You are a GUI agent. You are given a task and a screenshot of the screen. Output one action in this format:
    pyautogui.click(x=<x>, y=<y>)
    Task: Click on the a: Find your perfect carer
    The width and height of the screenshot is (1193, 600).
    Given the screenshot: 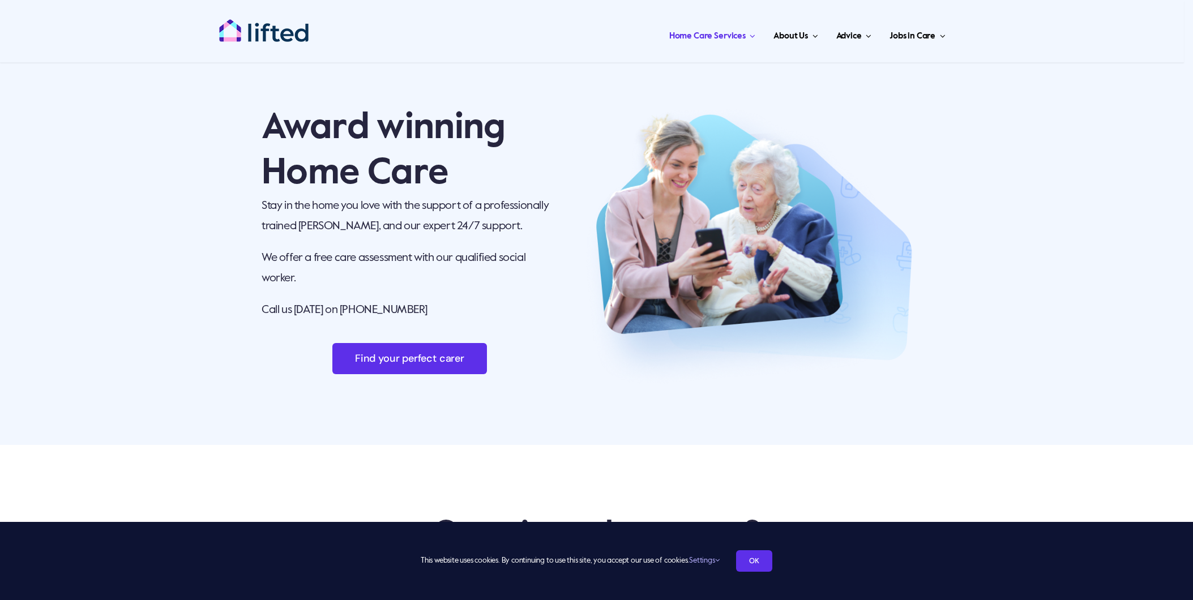 What is the action you would take?
    pyautogui.click(x=410, y=359)
    